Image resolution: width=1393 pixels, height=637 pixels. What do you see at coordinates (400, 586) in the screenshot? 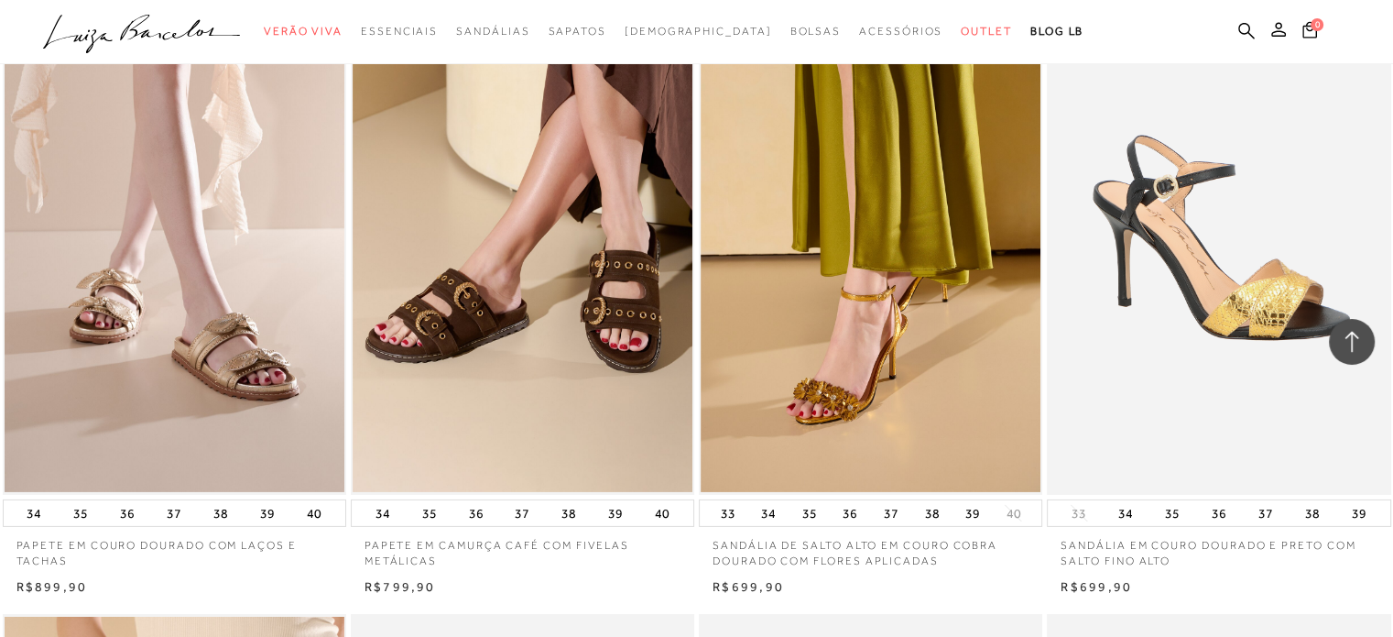
I see `span: R$799,90` at bounding box center [400, 586].